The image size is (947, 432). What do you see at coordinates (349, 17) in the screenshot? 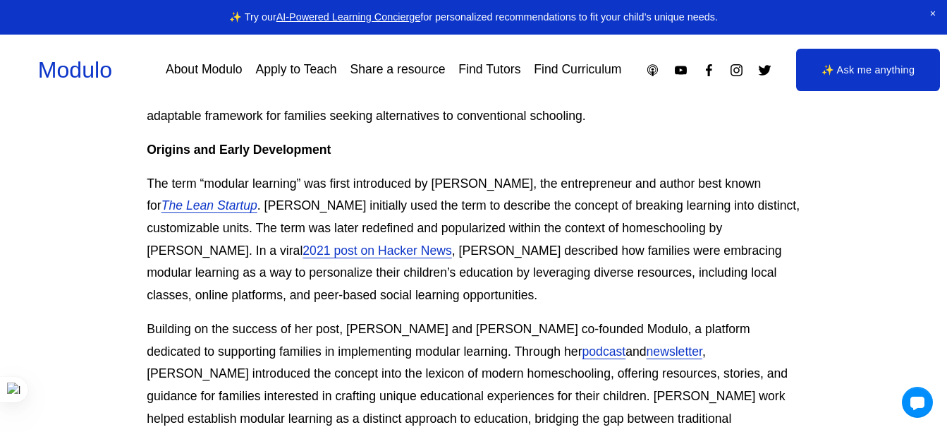
I see `a: AI-Powered Learning Concierge` at bounding box center [349, 17].